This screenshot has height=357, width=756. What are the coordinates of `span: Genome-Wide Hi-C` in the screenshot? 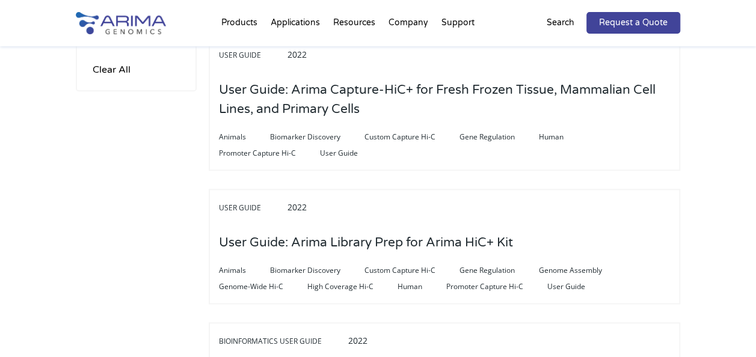 It's located at (263, 287).